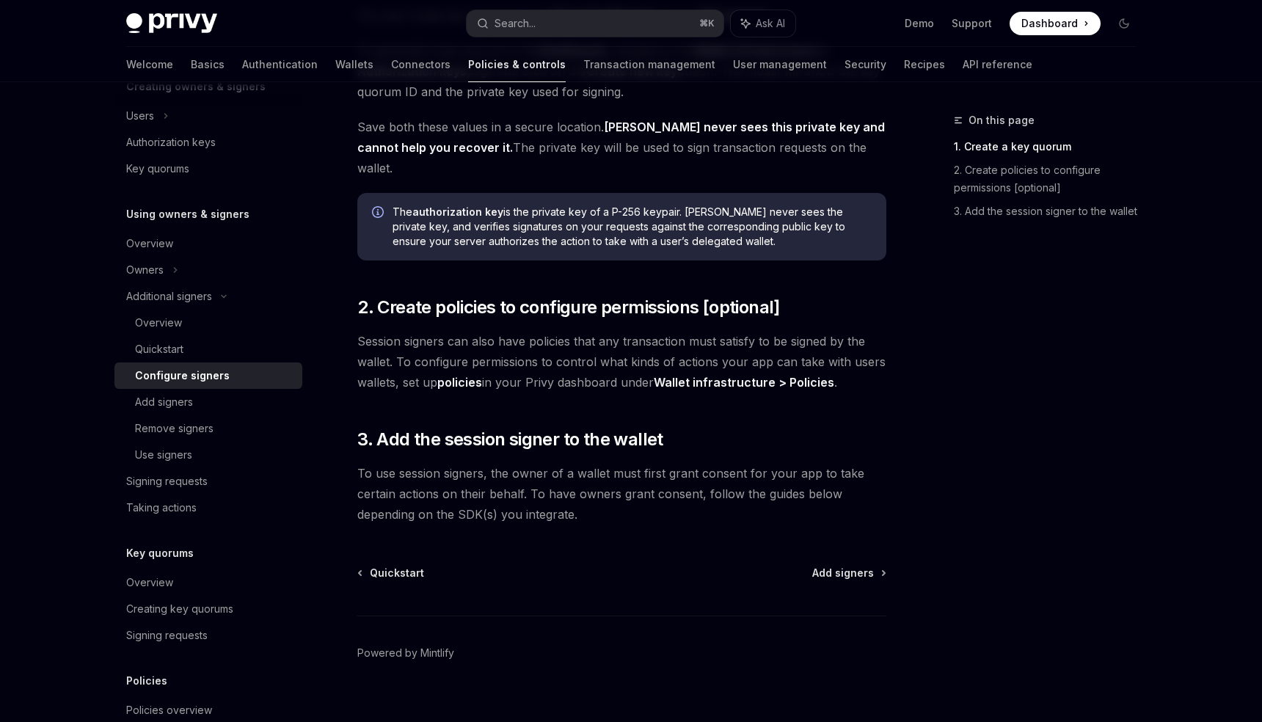  Describe the element at coordinates (1124, 23) in the screenshot. I see `button: Toggle dark mode` at that location.